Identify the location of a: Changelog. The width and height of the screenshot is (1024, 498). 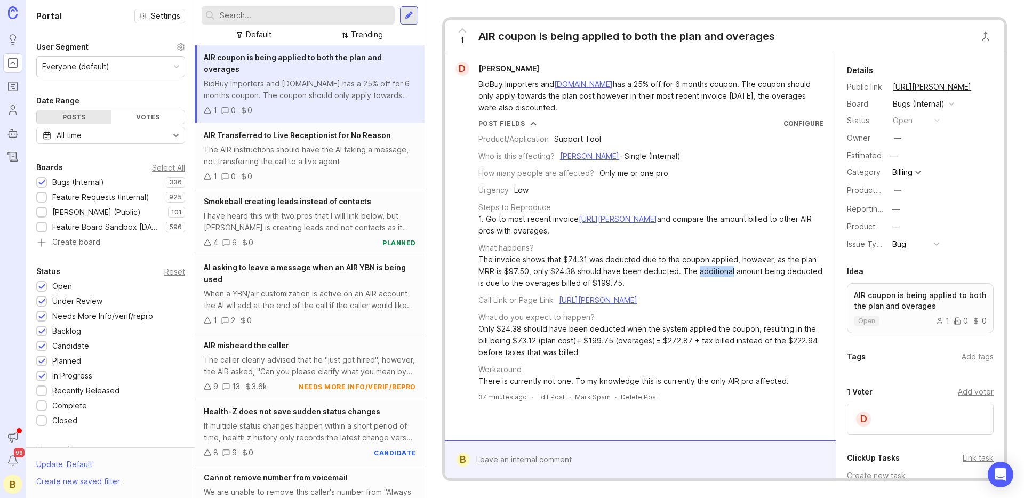
(13, 157).